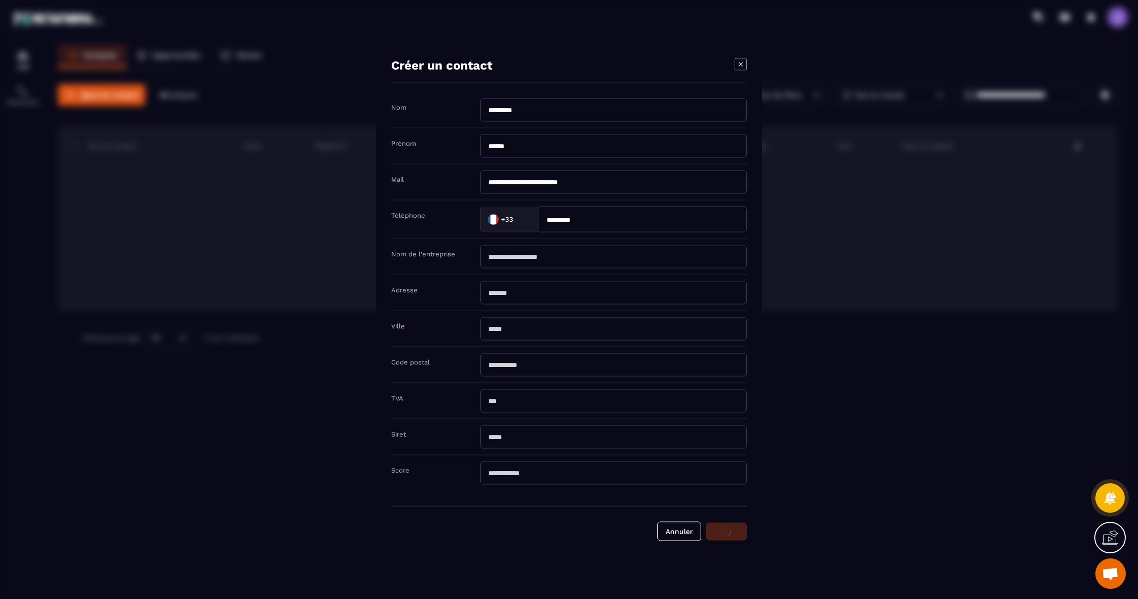 This screenshot has height=599, width=1138. What do you see at coordinates (441, 66) in the screenshot?
I see `h4: Créer un contact` at bounding box center [441, 66].